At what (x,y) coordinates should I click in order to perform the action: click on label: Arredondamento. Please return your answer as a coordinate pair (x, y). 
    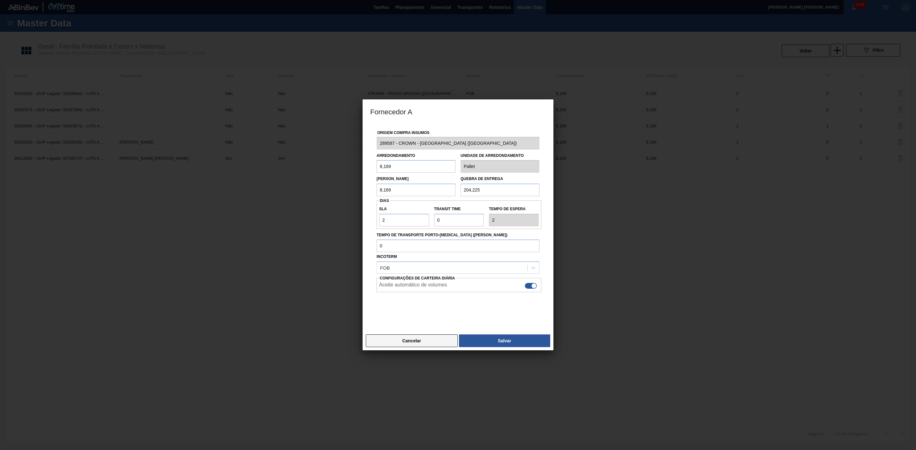
    Looking at the image, I should click on (395, 156).